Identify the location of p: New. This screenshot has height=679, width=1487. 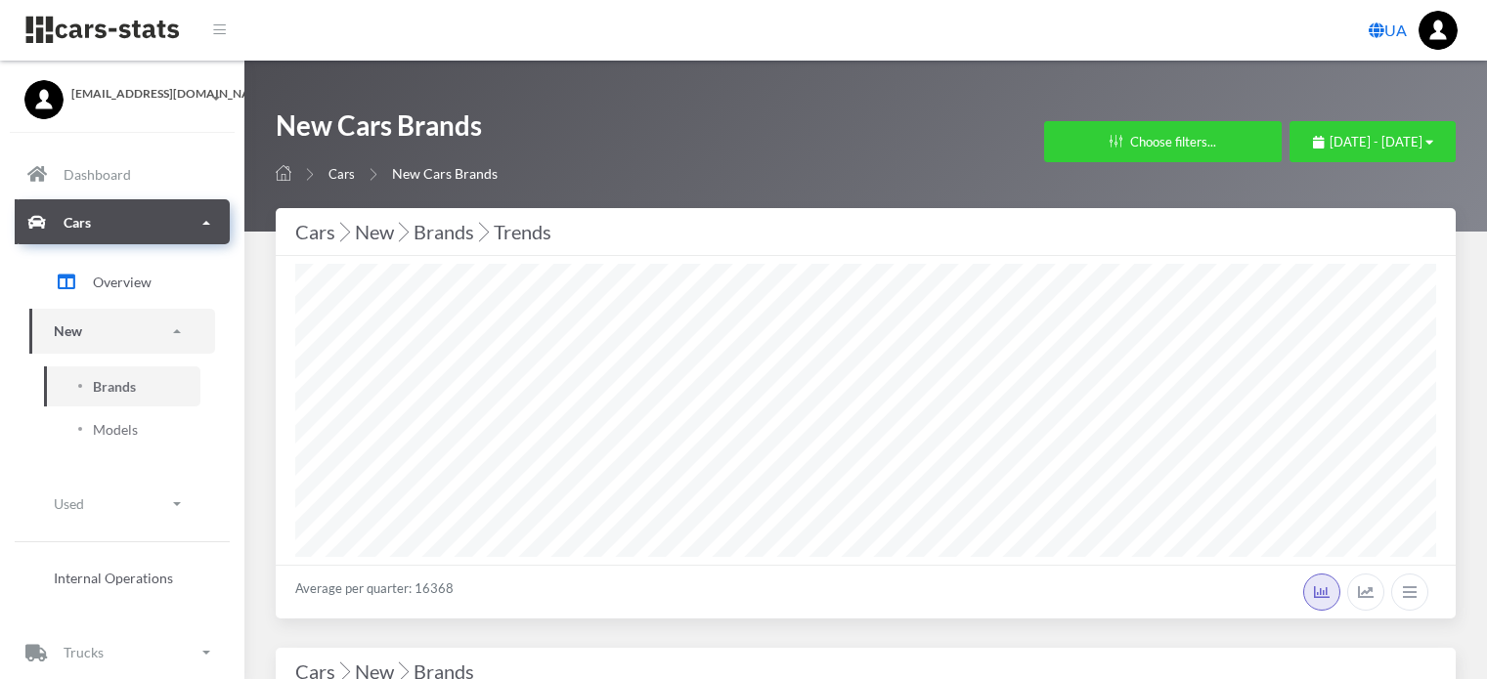
(67, 331).